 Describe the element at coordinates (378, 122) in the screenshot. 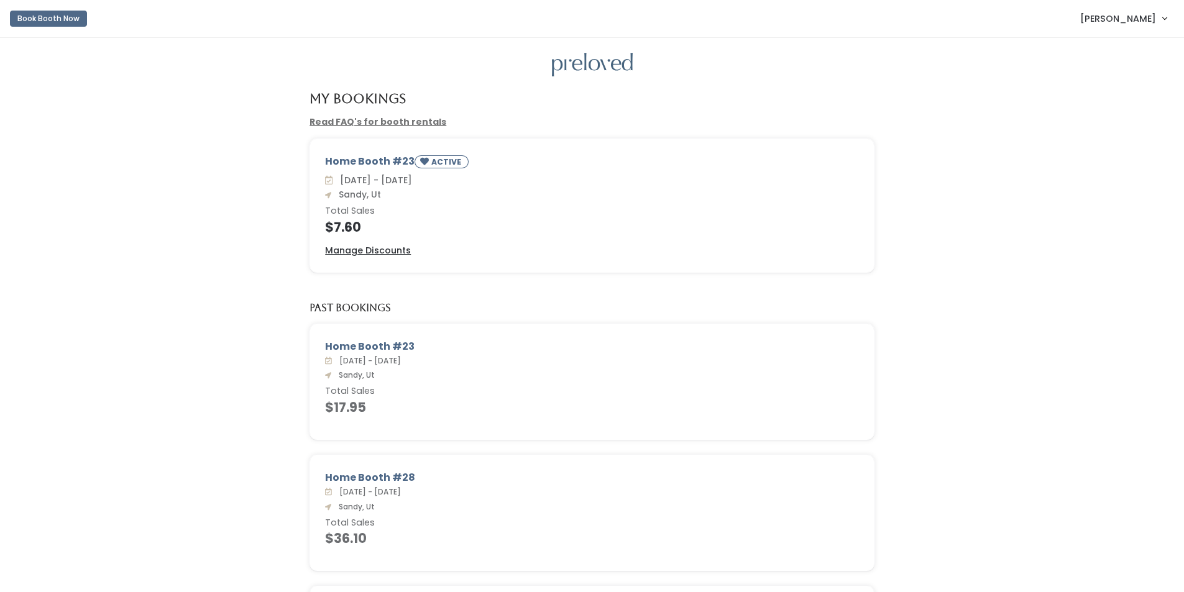

I see `a: Read FAQ's for booth rentals` at that location.